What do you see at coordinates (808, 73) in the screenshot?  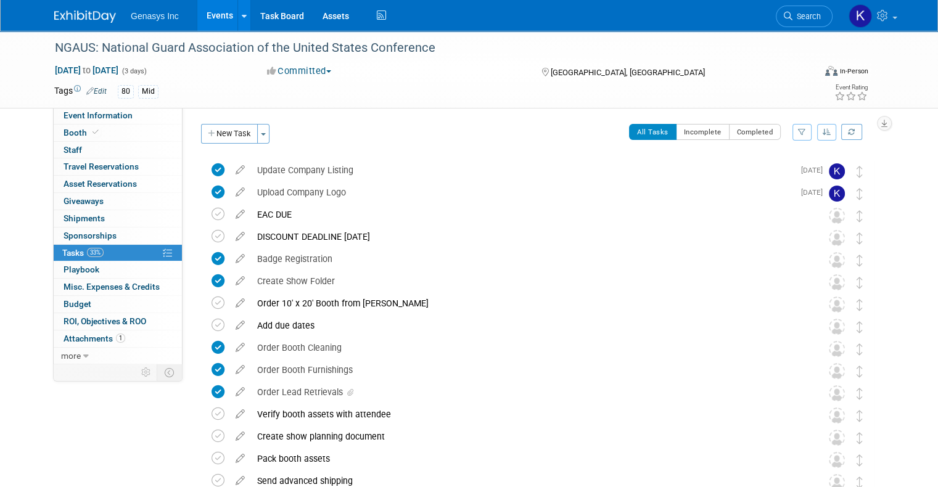 I see `div: Event Format` at bounding box center [808, 73].